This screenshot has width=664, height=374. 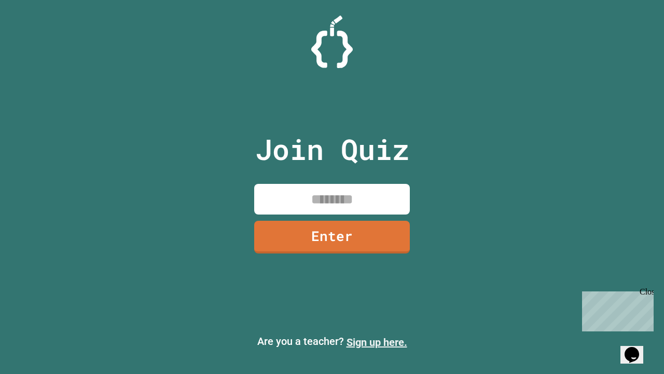 I want to click on a: Sign up here., so click(x=377, y=342).